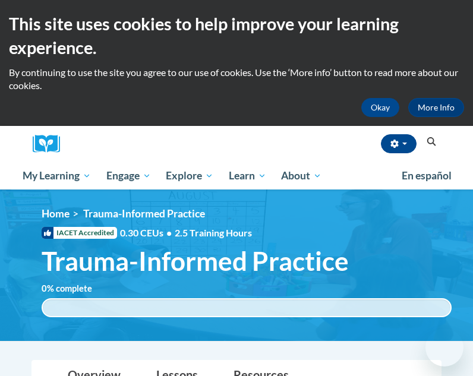 The height and width of the screenshot is (376, 473). Describe the element at coordinates (128, 176) in the screenshot. I see `span: Engage` at that location.